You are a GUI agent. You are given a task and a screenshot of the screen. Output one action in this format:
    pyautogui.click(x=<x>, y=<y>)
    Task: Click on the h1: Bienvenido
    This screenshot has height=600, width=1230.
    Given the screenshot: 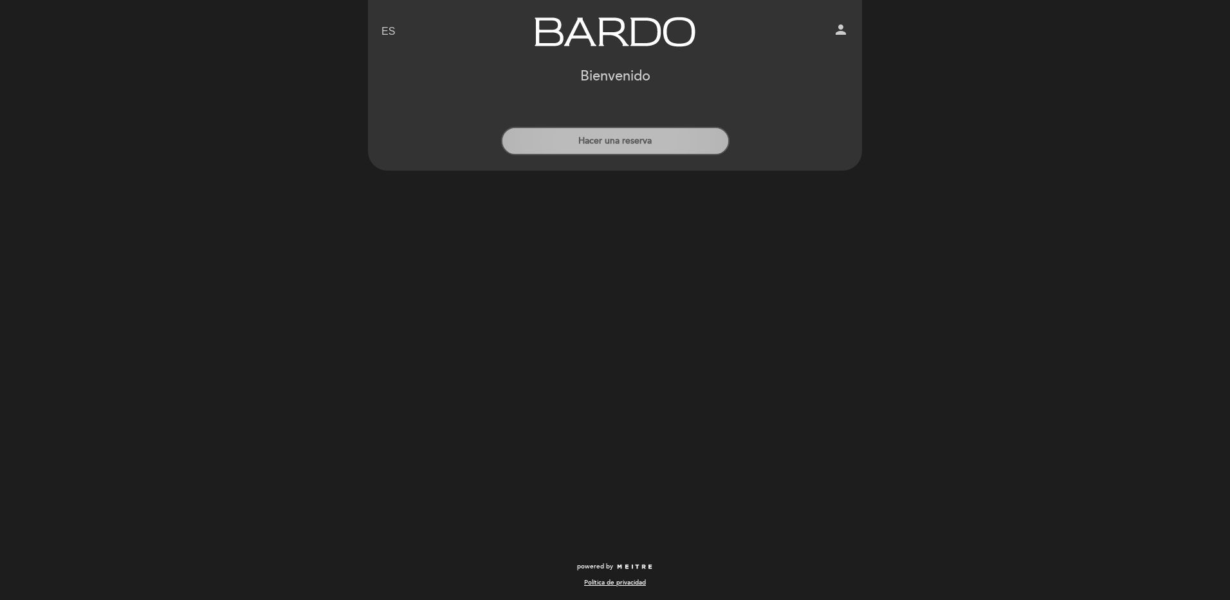 What is the action you would take?
    pyautogui.click(x=615, y=77)
    